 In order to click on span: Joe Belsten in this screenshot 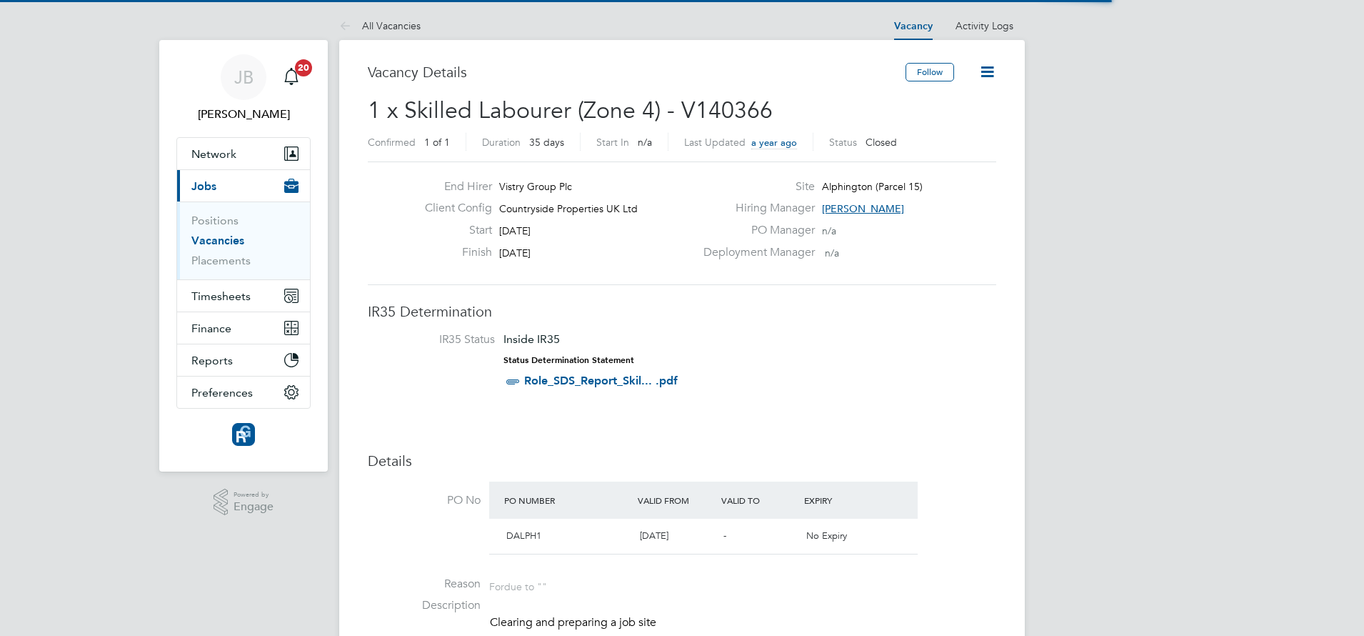, I will do `click(244, 114)`.